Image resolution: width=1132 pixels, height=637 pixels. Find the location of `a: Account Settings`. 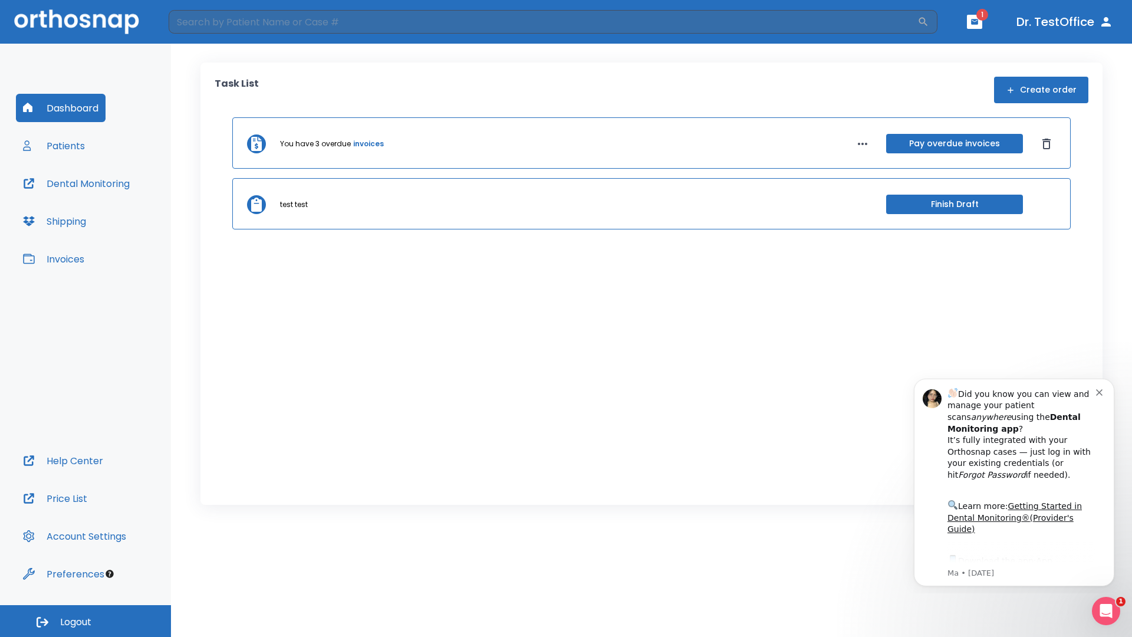

a: Account Settings is located at coordinates (74, 536).